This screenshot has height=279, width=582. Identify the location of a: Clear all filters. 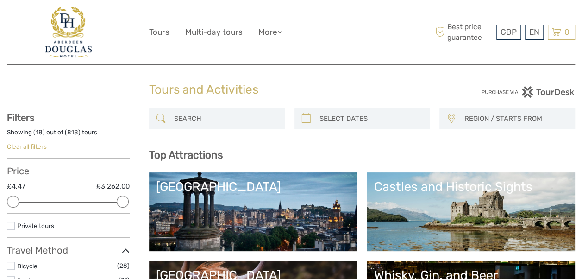
(27, 146).